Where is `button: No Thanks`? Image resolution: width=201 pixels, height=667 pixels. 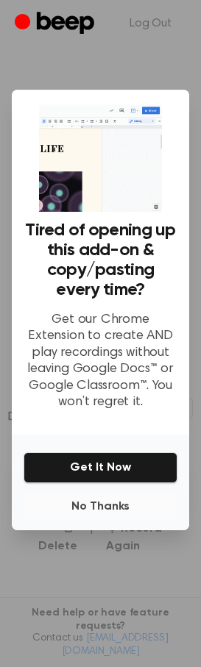
button: No Thanks is located at coordinates (100, 507).